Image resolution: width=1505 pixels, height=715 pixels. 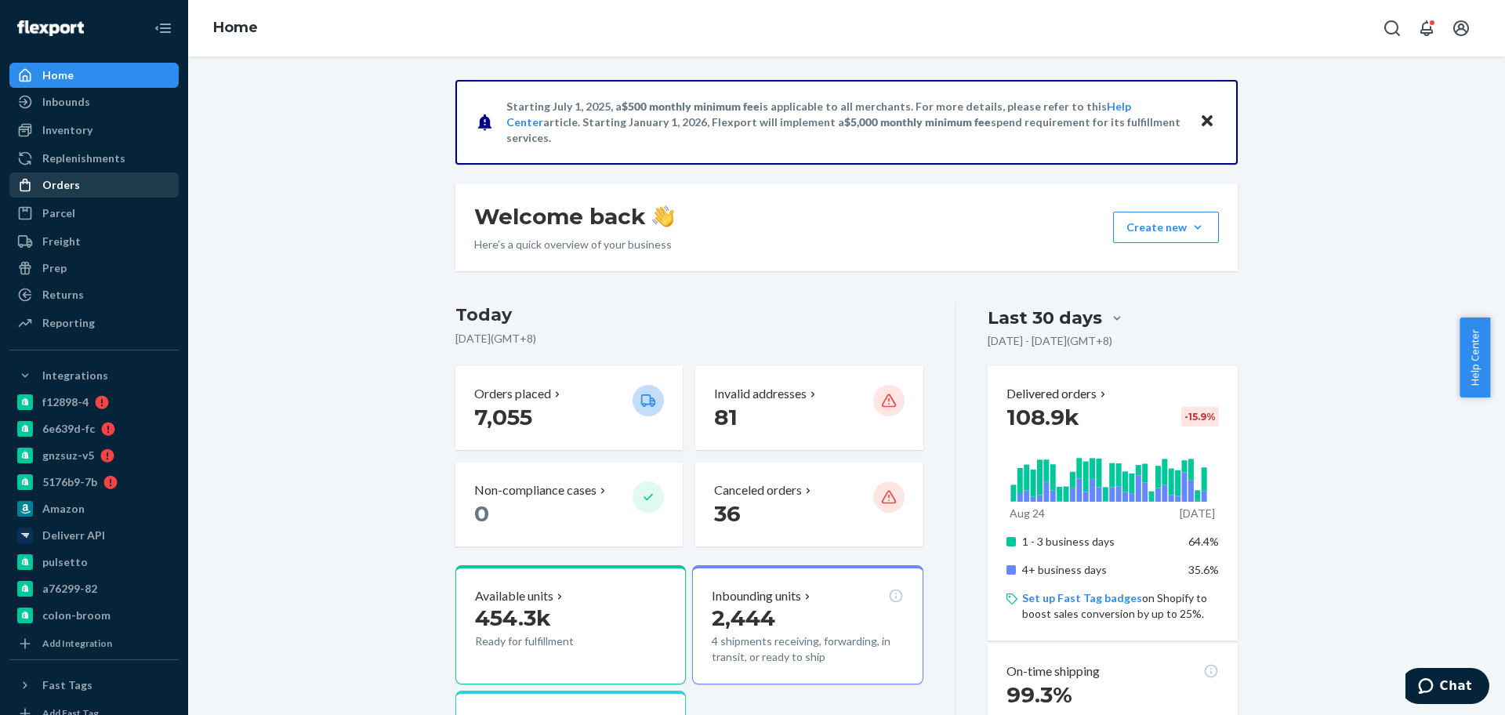 What do you see at coordinates (1203, 569) in the screenshot?
I see `span: 35.6%` at bounding box center [1203, 569].